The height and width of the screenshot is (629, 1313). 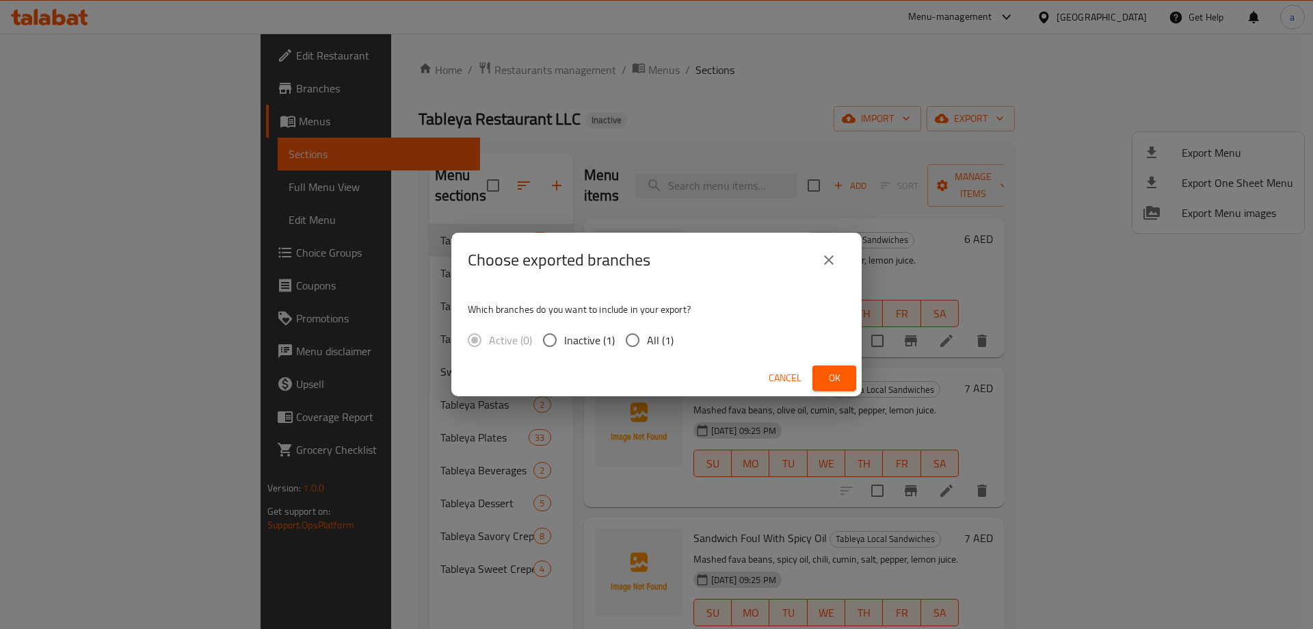 What do you see at coordinates (829, 260) in the screenshot?
I see `button: close` at bounding box center [829, 260].